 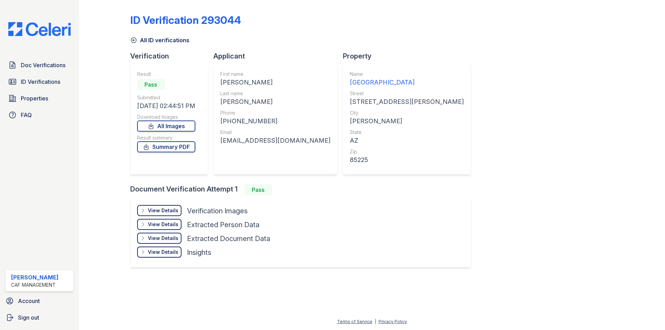 I want to click on a: FAQ, so click(x=40, y=115).